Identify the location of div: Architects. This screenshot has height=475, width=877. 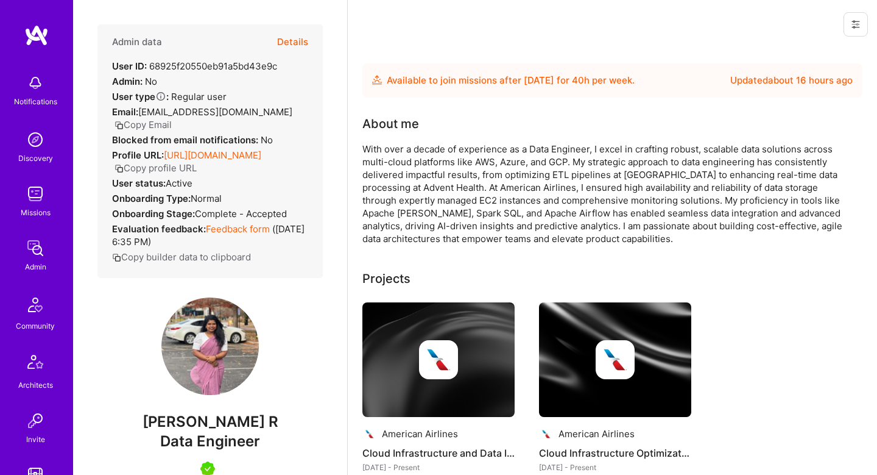
(35, 384).